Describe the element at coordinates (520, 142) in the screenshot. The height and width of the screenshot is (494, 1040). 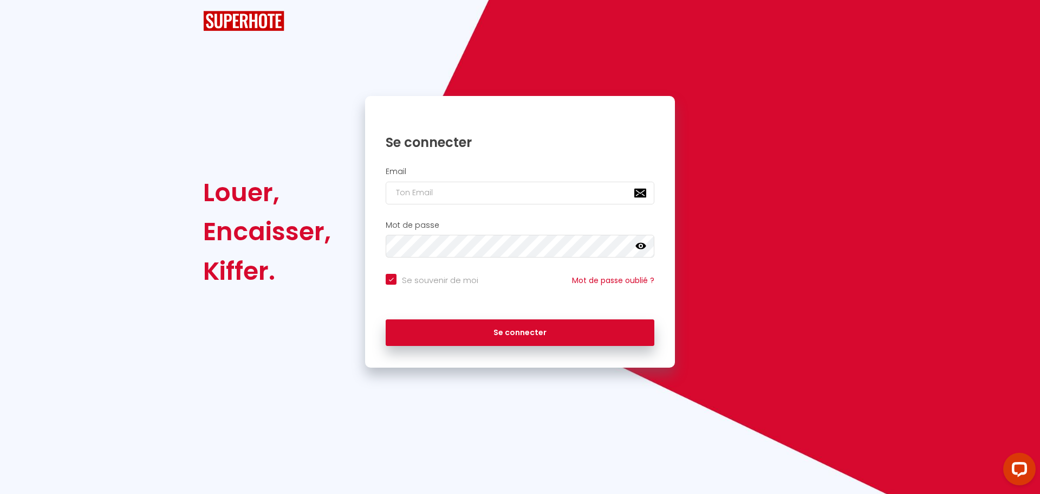
I see `h1: Se connecter` at that location.